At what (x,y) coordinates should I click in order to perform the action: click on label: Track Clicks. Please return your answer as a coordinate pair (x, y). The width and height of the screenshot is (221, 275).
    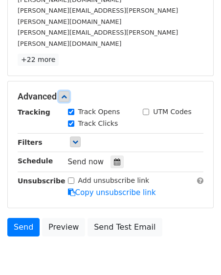
    Looking at the image, I should click on (98, 124).